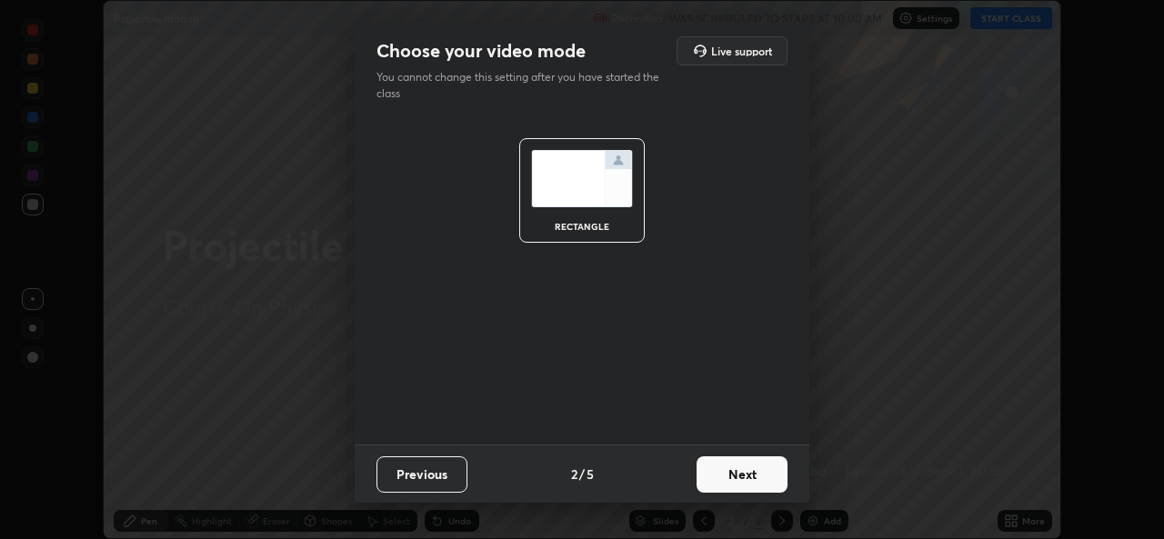  Describe the element at coordinates (582, 226) in the screenshot. I see `div: rectangle` at that location.